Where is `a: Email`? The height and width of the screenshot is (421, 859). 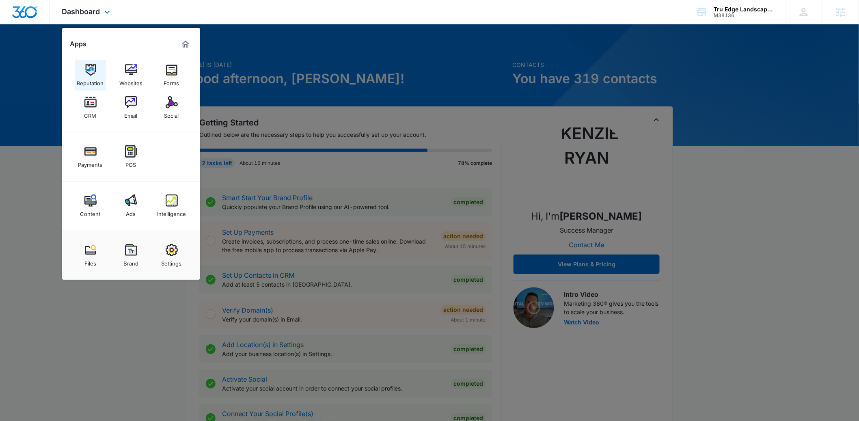
a: Email is located at coordinates (131, 108).